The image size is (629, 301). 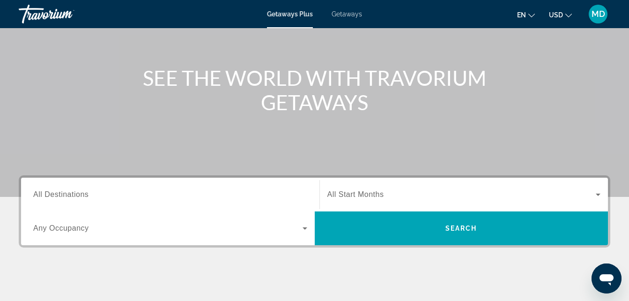 I want to click on a: Getaways Plus, so click(x=290, y=14).